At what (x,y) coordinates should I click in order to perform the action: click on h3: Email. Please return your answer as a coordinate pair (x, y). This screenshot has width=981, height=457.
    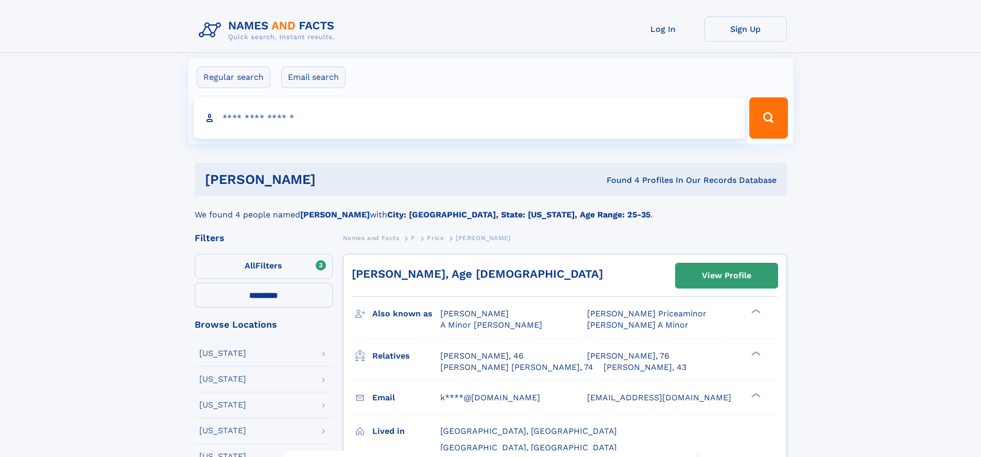
    Looking at the image, I should click on (406, 398).